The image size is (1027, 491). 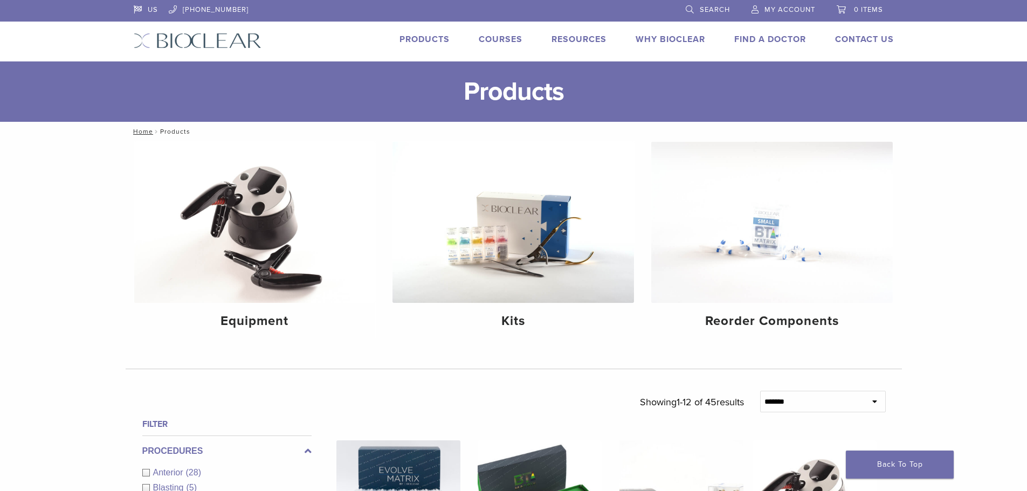 I want to click on a: Find A Doctor, so click(x=770, y=39).